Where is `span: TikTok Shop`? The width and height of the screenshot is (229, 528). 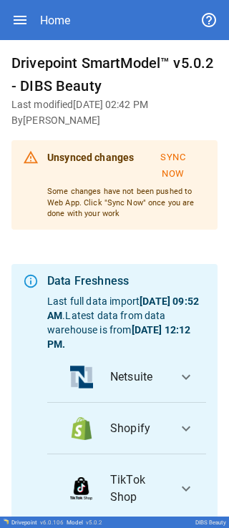
span: TikTok Shop is located at coordinates (138, 489).